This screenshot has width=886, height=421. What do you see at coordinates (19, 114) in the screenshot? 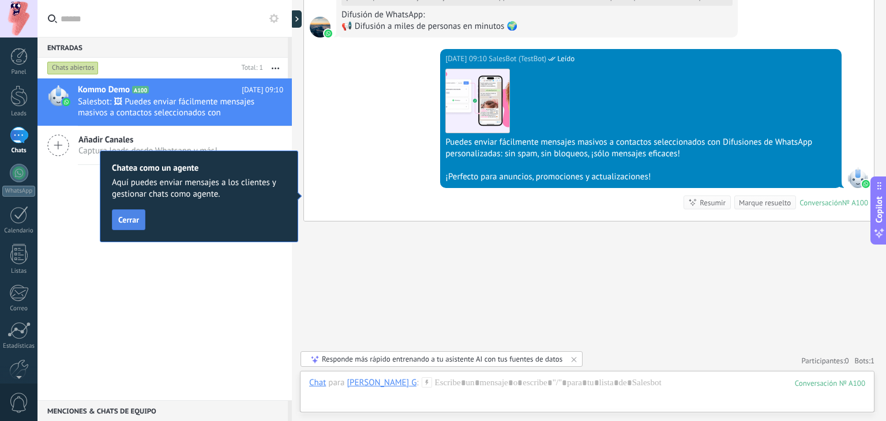
I see `div: Leads` at bounding box center [19, 114].